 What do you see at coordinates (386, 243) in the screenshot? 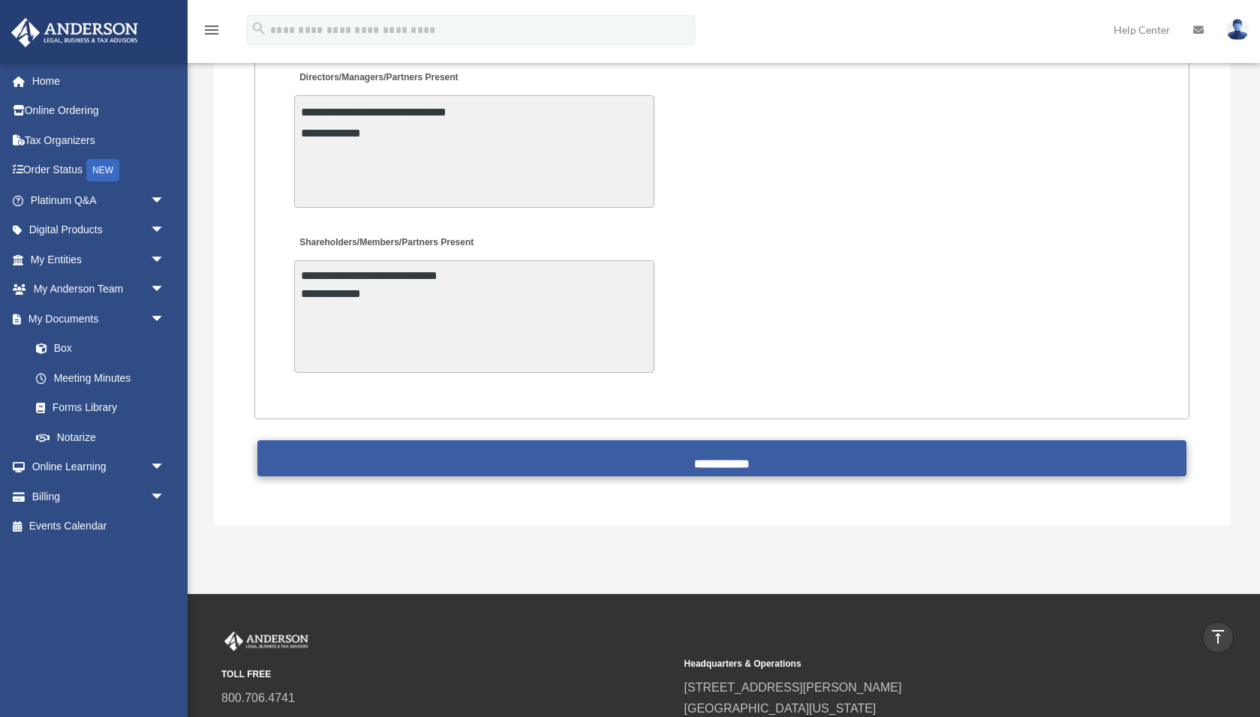
I see `label: Shareholders/Members/Partners Present` at bounding box center [386, 243].